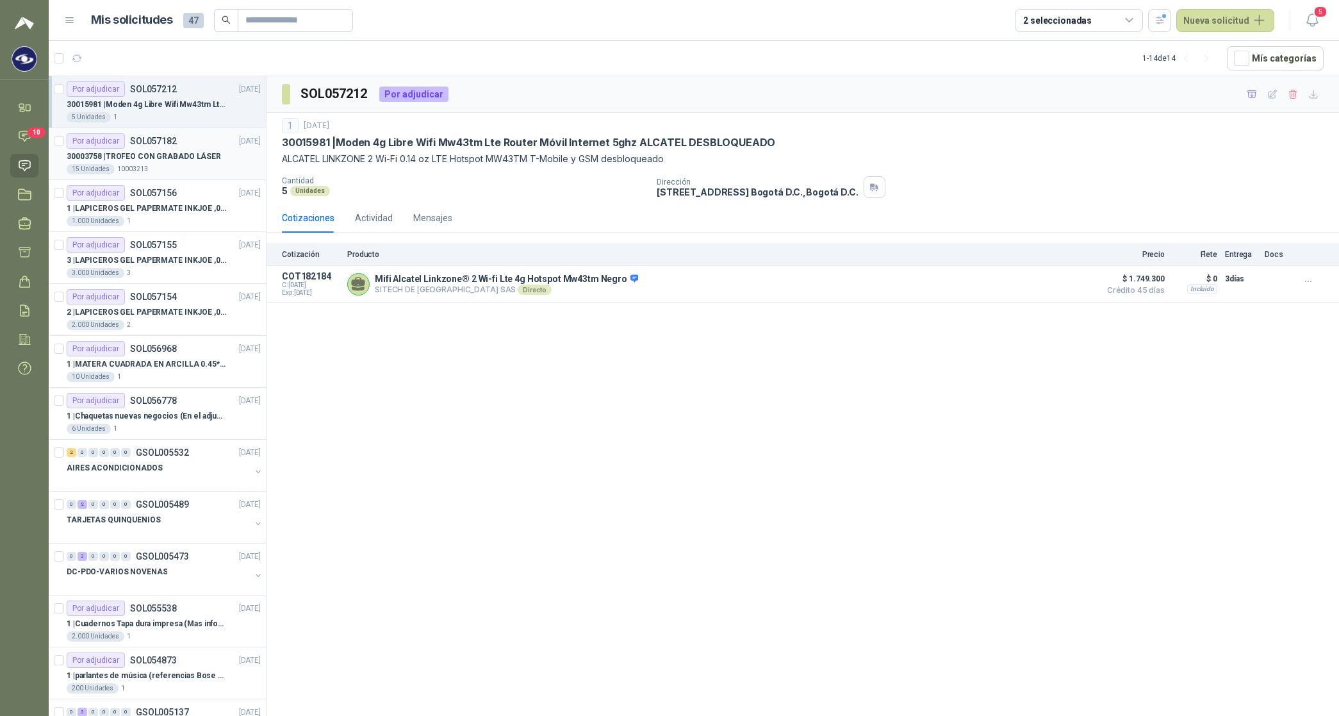  I want to click on h3: SOL057212, so click(334, 94).